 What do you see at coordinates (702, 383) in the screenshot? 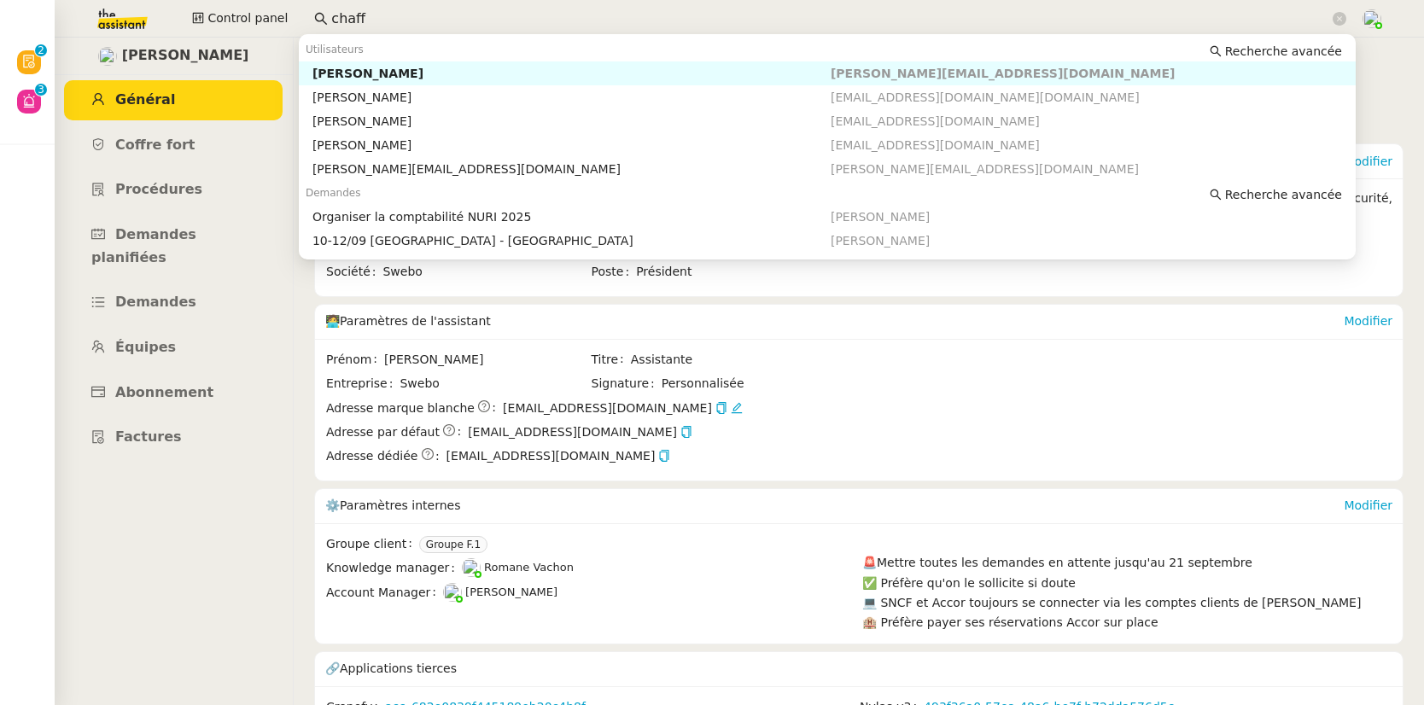
I see `span: Personnalisée` at bounding box center [702, 383].